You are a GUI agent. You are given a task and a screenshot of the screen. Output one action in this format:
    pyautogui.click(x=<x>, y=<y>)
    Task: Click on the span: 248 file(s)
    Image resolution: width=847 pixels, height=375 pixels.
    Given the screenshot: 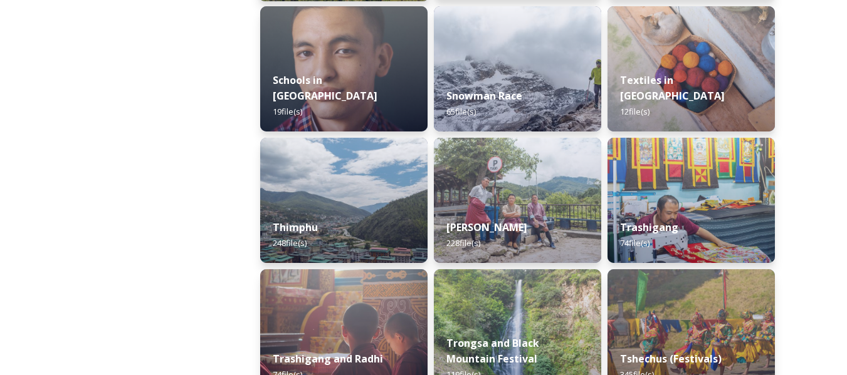 What is the action you would take?
    pyautogui.click(x=290, y=243)
    